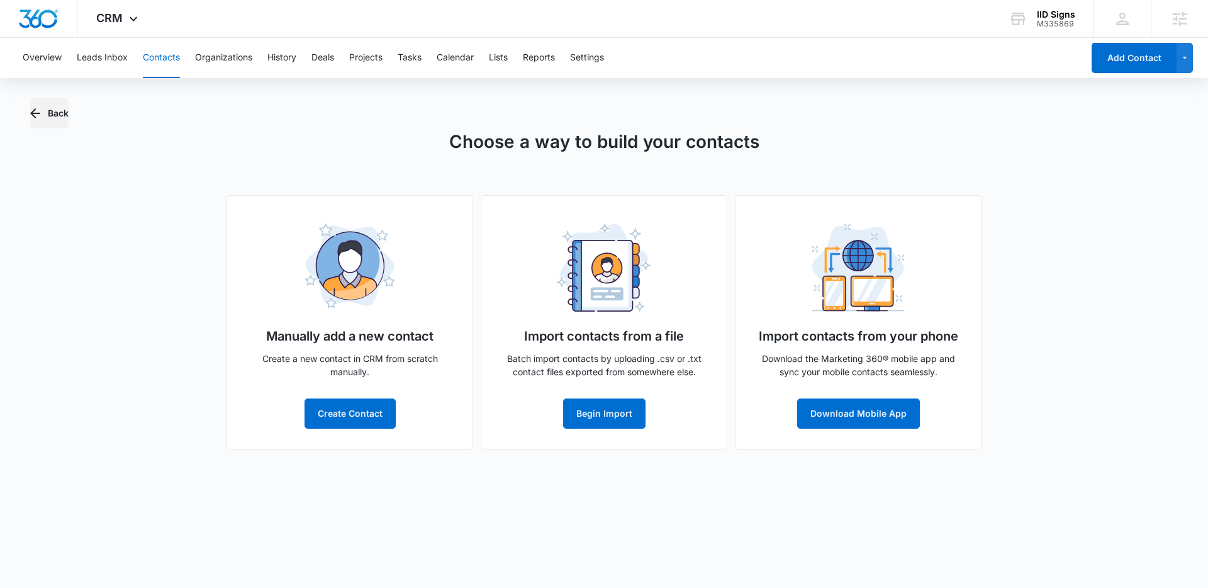 The height and width of the screenshot is (588, 1208). I want to click on button: Lists, so click(498, 58).